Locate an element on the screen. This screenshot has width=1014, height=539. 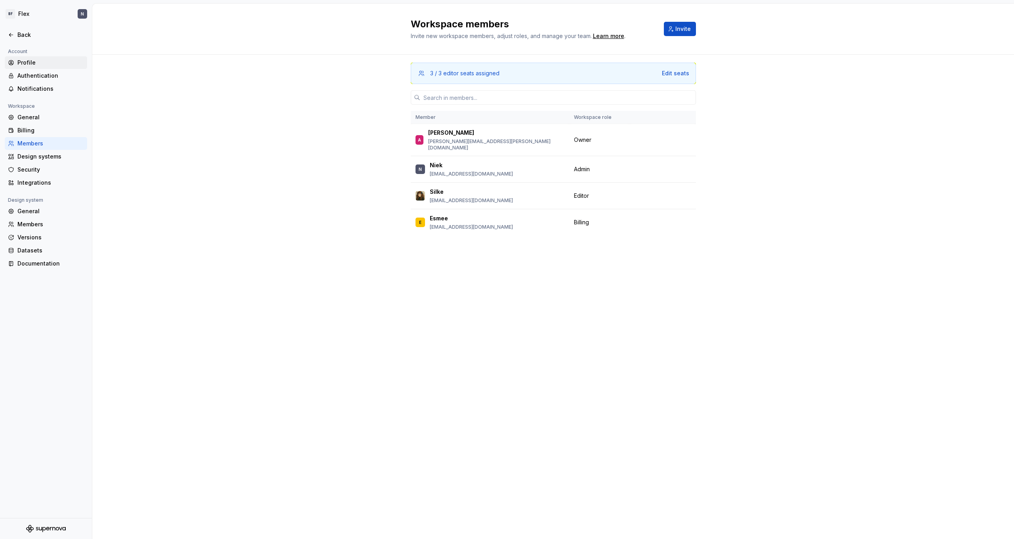
div: Design system is located at coordinates (25, 200).